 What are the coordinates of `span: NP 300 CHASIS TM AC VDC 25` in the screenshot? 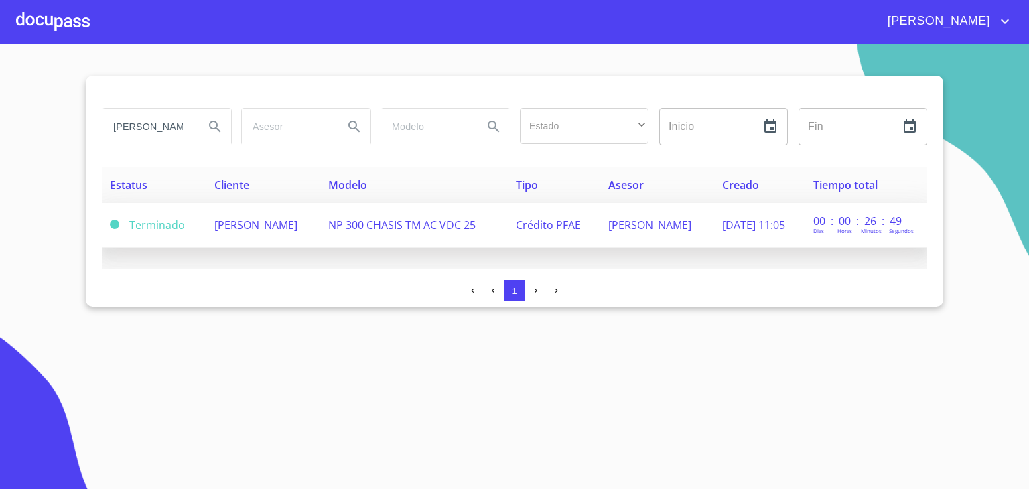 It's located at (402, 225).